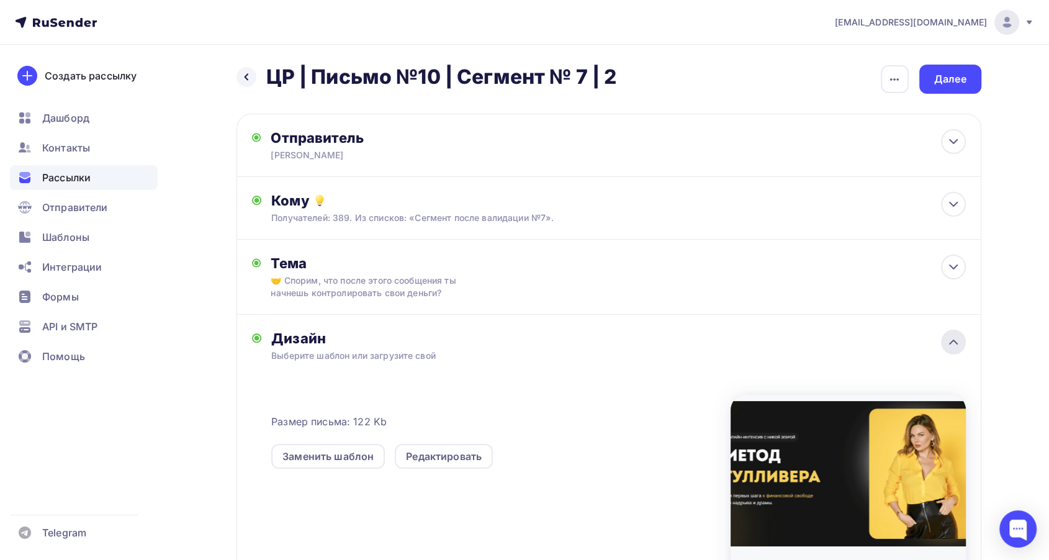  Describe the element at coordinates (91, 76) in the screenshot. I see `div: Создать рассылку` at that location.